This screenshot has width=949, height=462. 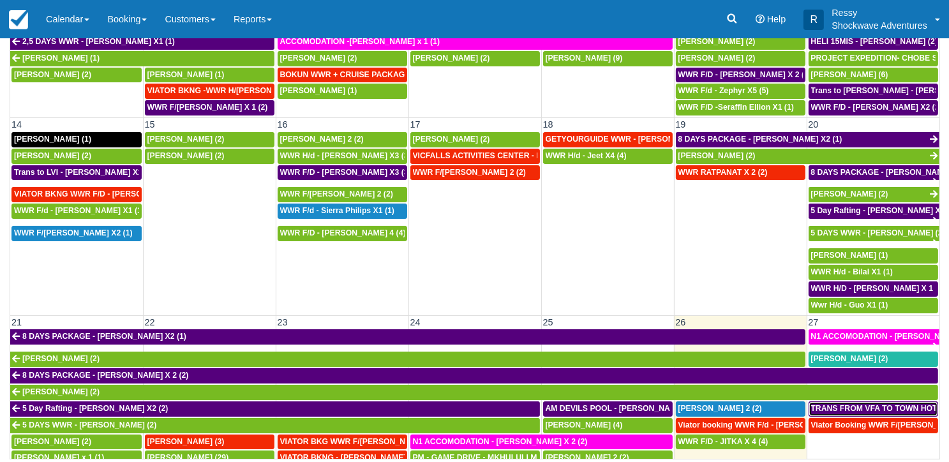 What do you see at coordinates (723, 91) in the screenshot?
I see `span: WWR F/d - Zephyr X5 (5)` at bounding box center [723, 91].